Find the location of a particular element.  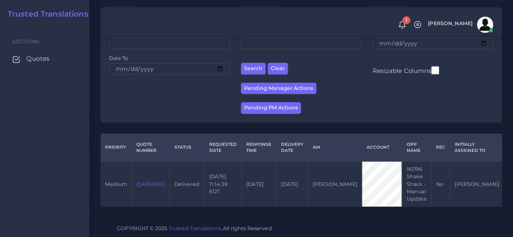

th: AM is located at coordinates (334, 147).